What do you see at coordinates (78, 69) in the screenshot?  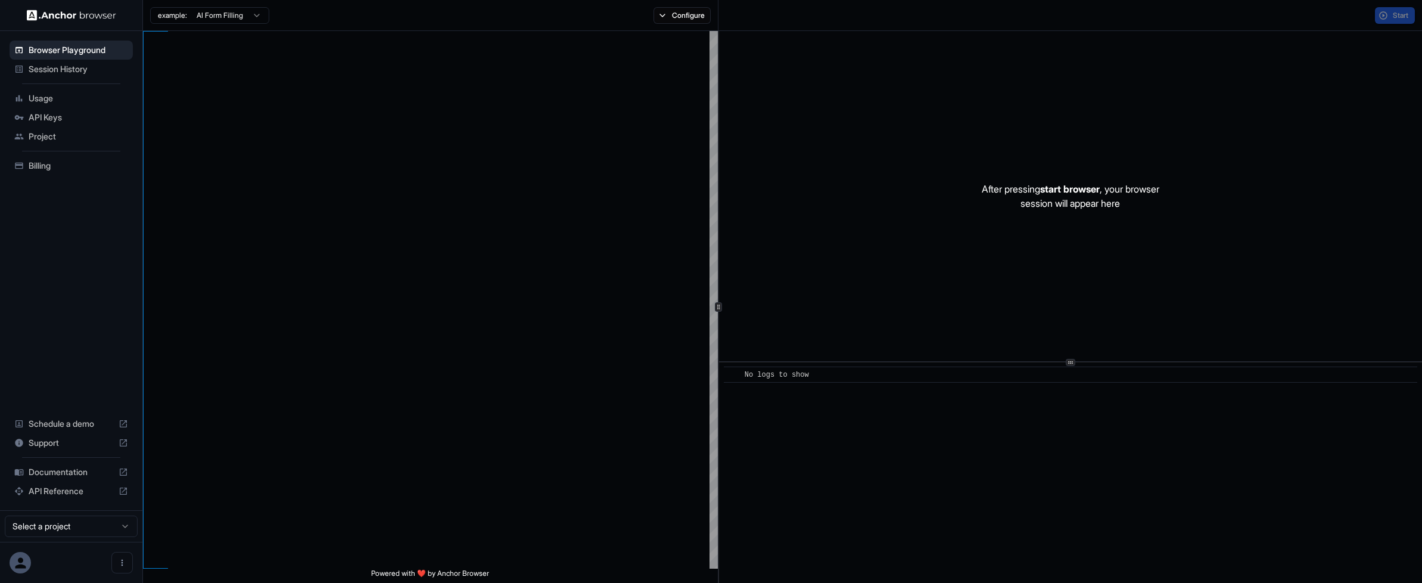 I see `span: Session History` at bounding box center [78, 69].